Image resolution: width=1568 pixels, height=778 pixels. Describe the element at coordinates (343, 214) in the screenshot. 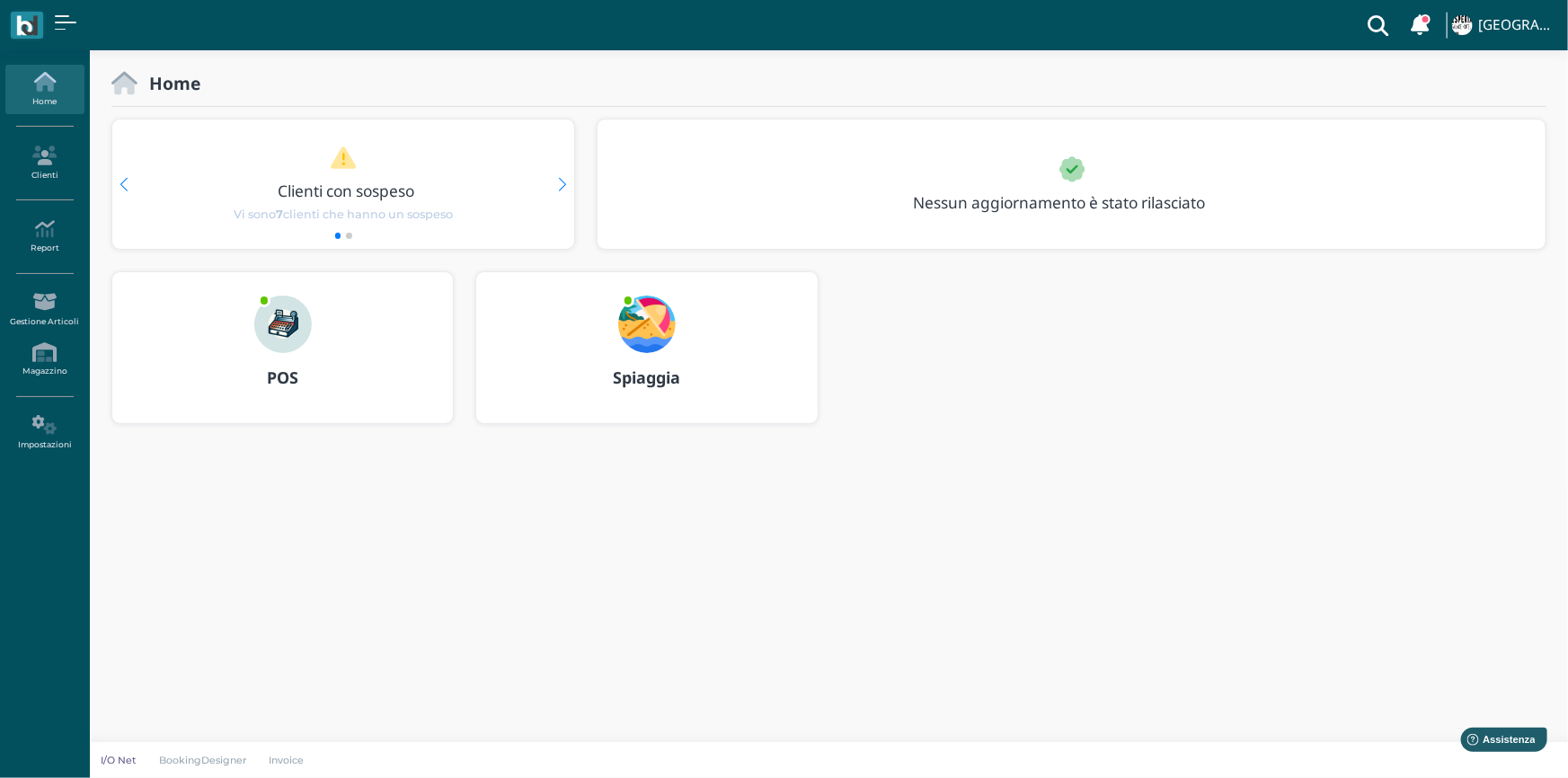

I see `span: Vi sono clienti che hanno un sospeso` at that location.